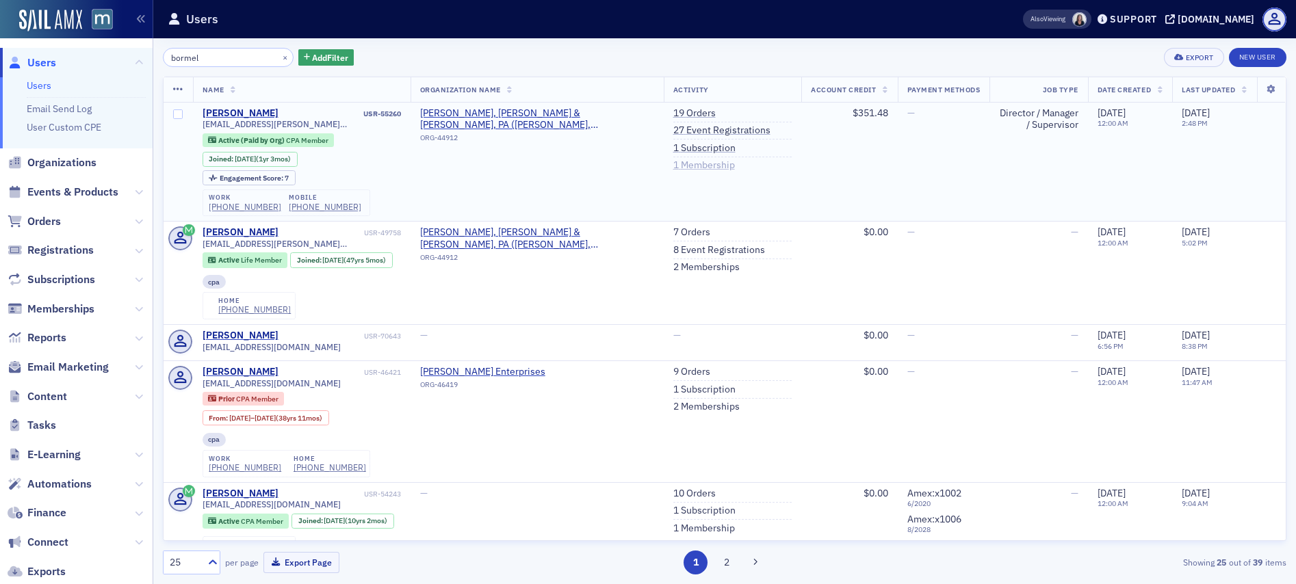 The image size is (1296, 584). I want to click on a: 1 Membership, so click(704, 166).